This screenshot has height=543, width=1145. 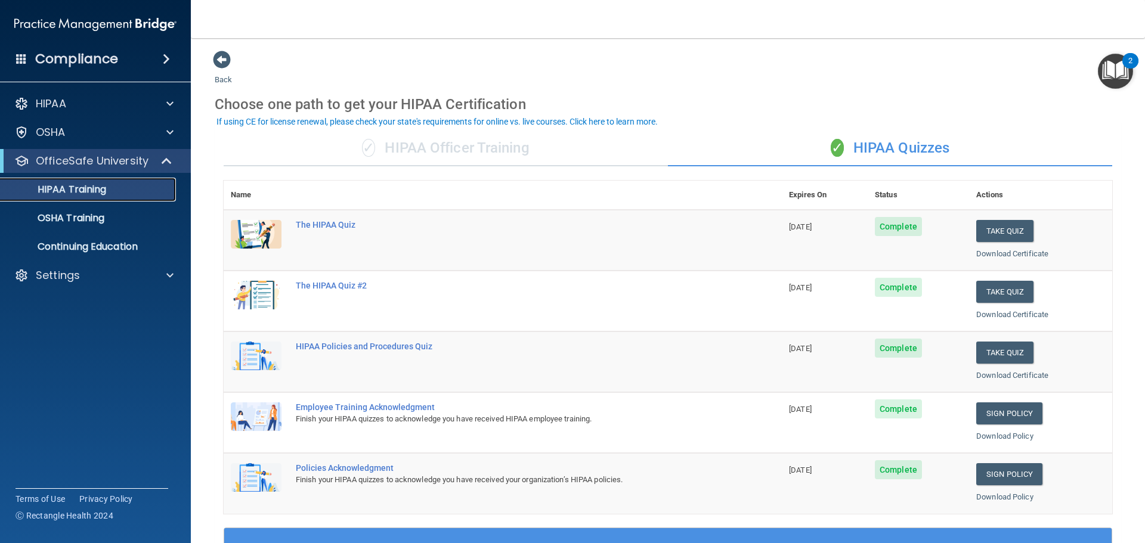 I want to click on p: HIPAA Training, so click(x=57, y=190).